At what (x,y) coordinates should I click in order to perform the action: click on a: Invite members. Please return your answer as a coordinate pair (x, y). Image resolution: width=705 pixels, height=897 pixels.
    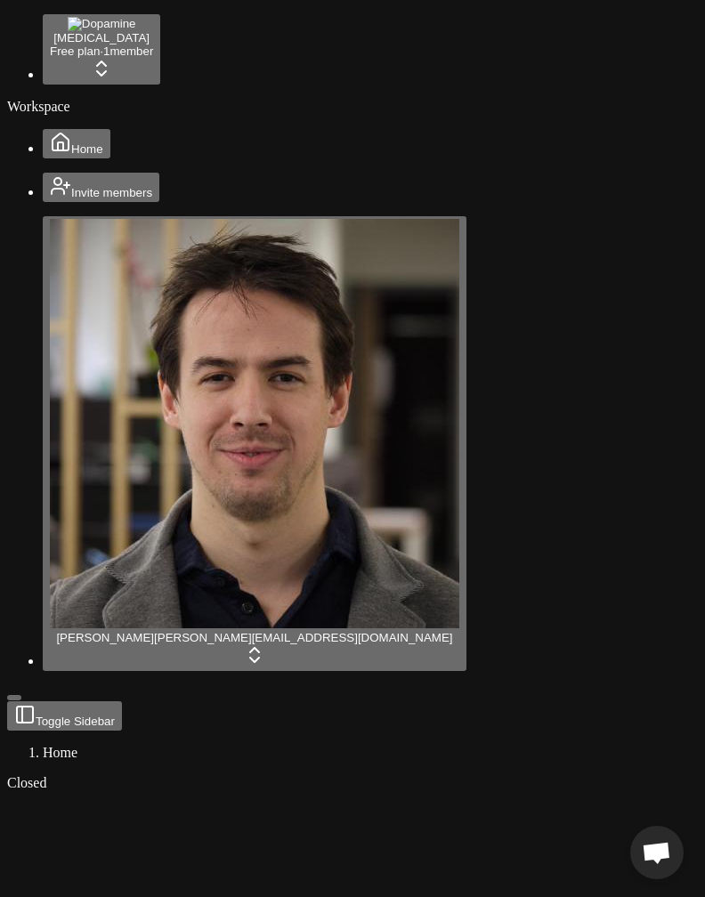
    Looking at the image, I should click on (101, 191).